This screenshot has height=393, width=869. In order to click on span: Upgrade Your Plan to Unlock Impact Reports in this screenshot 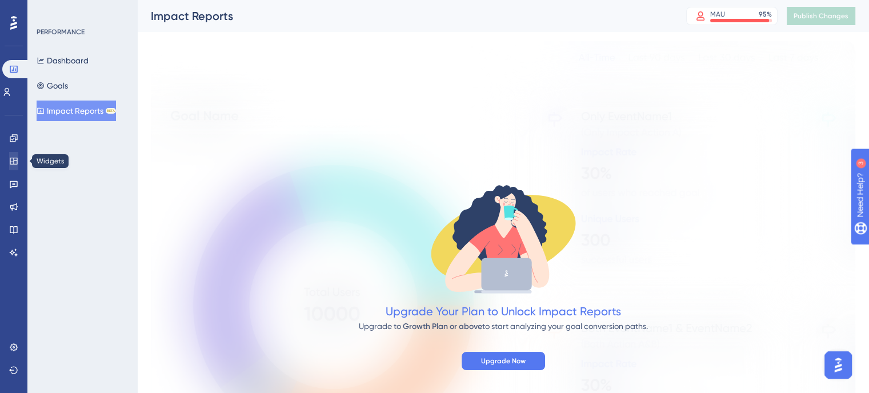, I will do `click(503, 311)`.